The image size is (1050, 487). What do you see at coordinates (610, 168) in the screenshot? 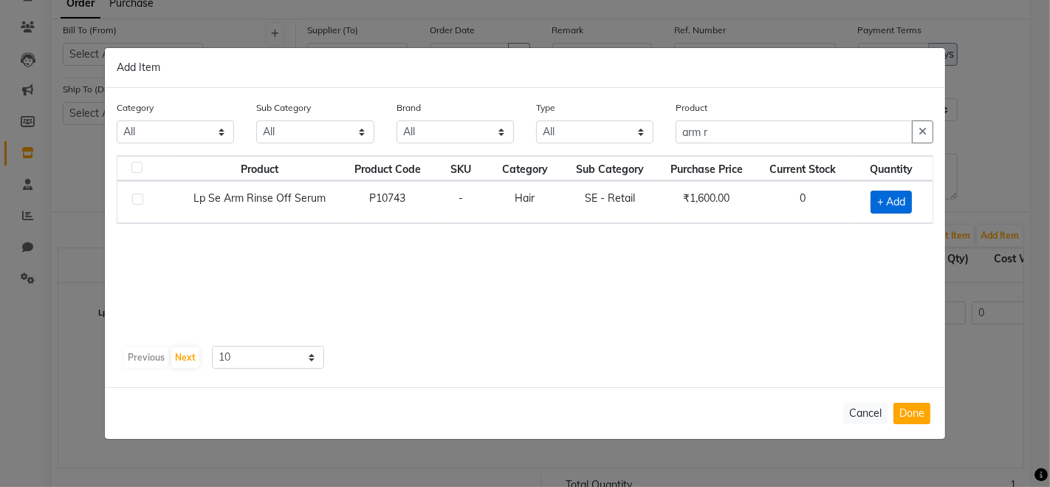
I see `th: Sub Category` at bounding box center [610, 168].